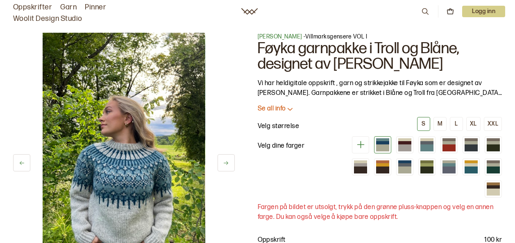 The width and height of the screenshot is (515, 243). Describe the element at coordinates (380, 213) in the screenshot. I see `p: Fargen på bildet er utsolgt, trykk på den grønne pluss-knappen og velg en annen farge. Du kan ogs...` at that location.